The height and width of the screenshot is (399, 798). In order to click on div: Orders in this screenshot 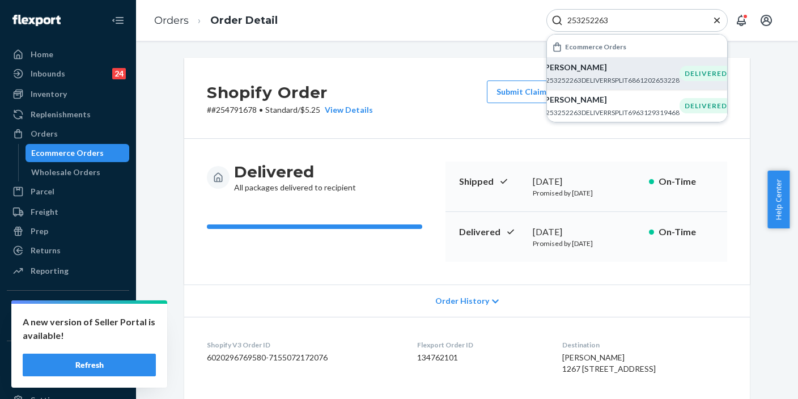, I will do `click(44, 134)`.